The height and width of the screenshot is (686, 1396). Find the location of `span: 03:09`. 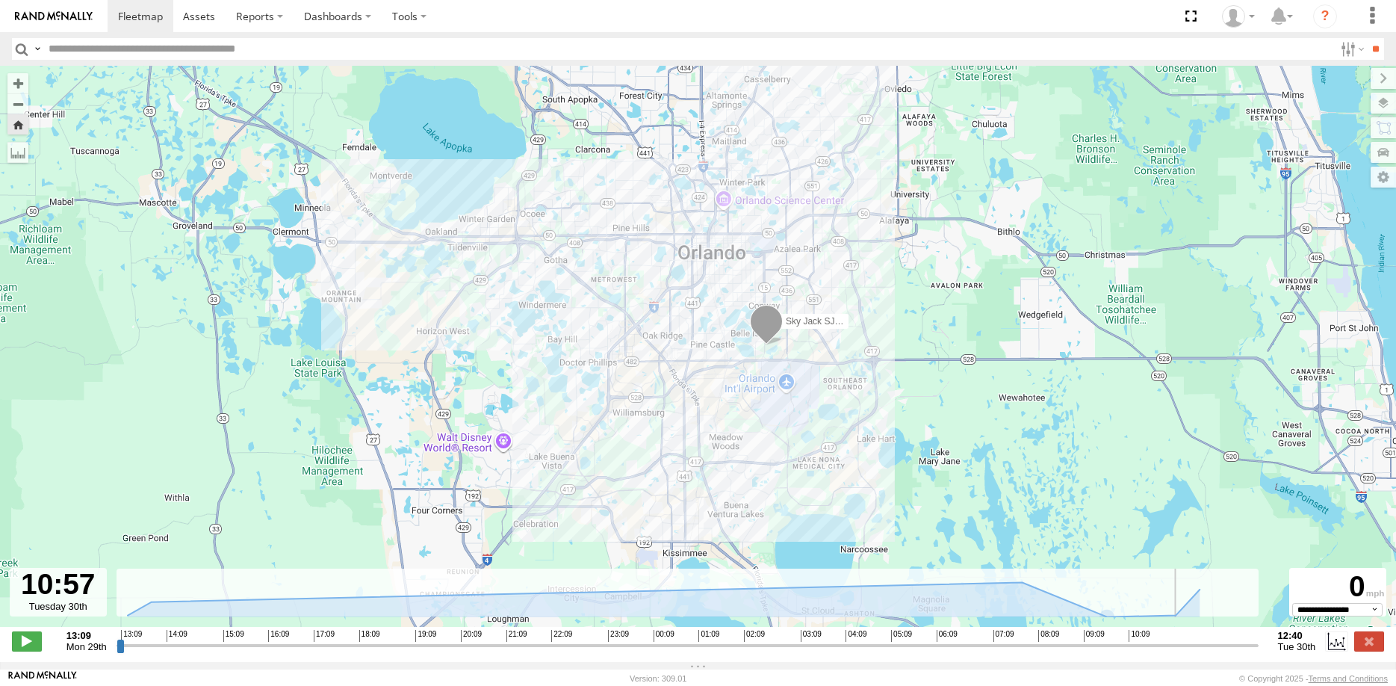

span: 03:09 is located at coordinates (811, 636).